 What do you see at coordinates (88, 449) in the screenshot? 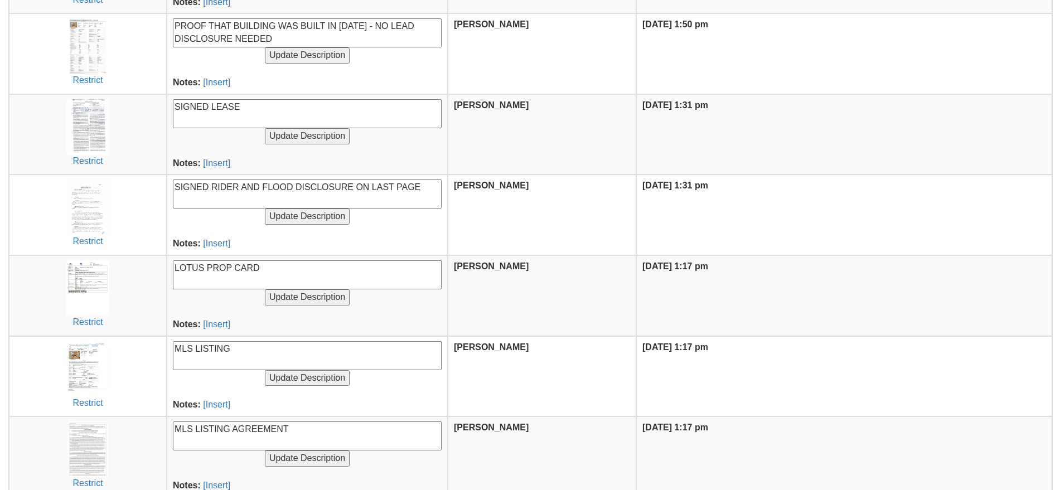
I see `img: uid(148)-a1e53779-9ace-6489-f41a-2f8a57c2537a.jpg` at bounding box center [88, 449].